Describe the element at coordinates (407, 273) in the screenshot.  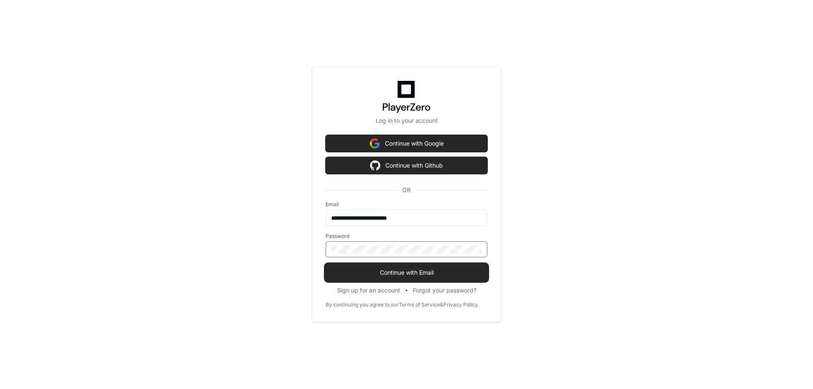
I see `button: Continue with Email` at that location.